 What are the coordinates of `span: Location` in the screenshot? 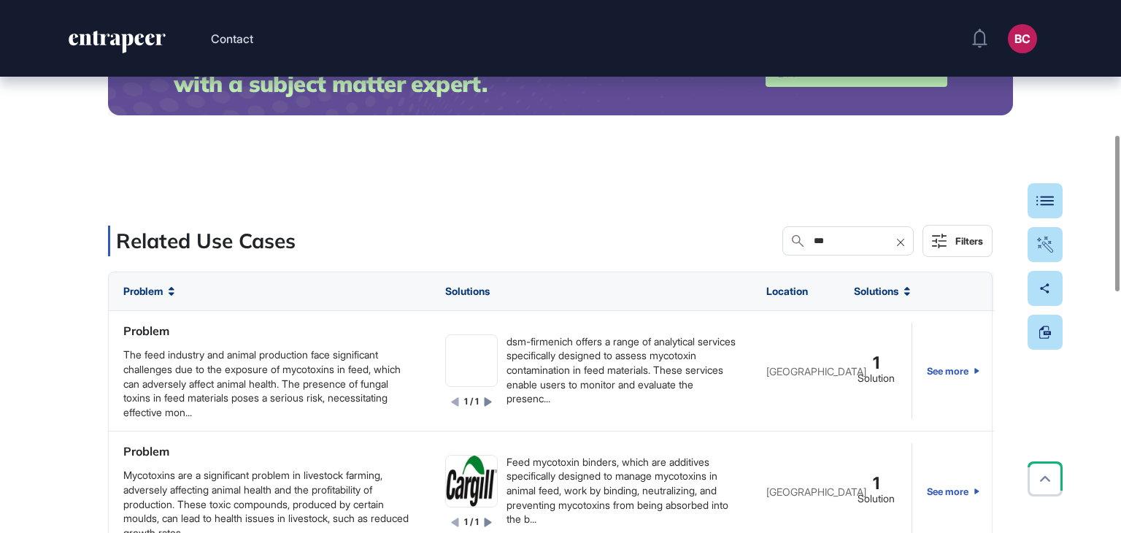 It's located at (787, 291).